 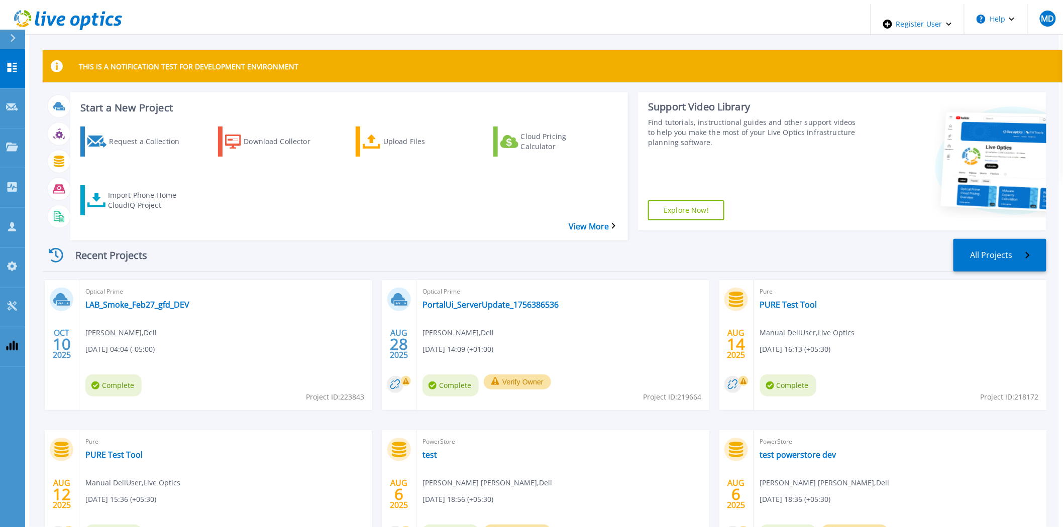 What do you see at coordinates (917, 24) in the screenshot?
I see `div: Register User` at bounding box center [917, 24].